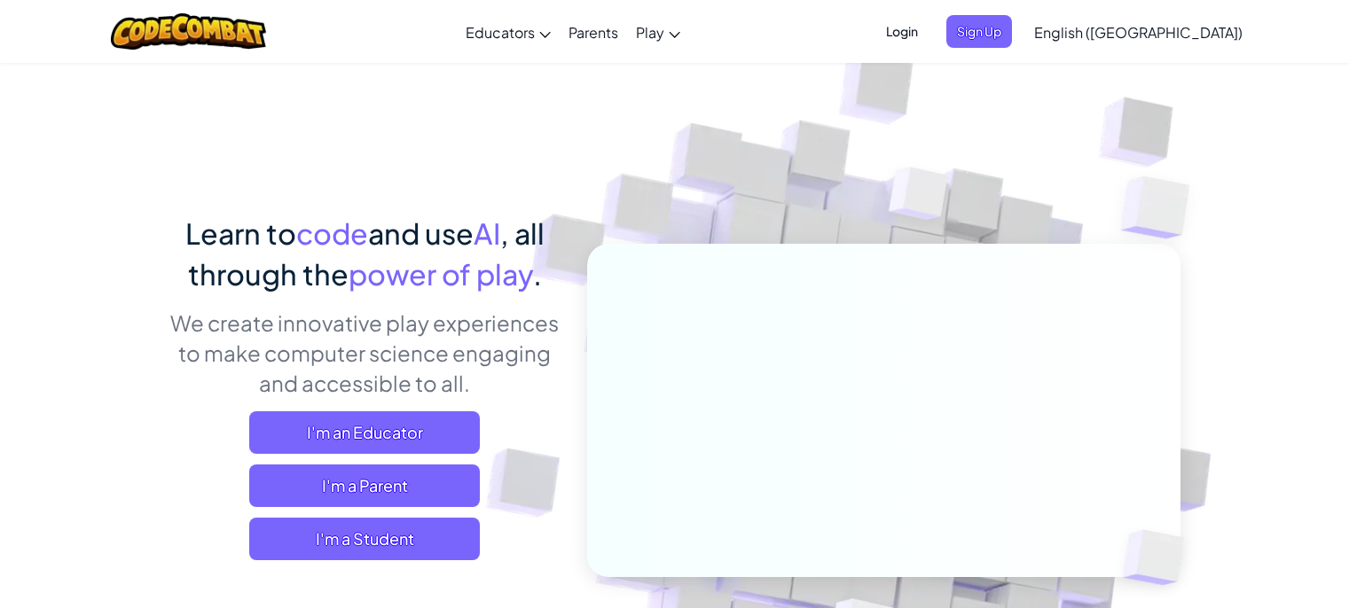 This screenshot has height=608, width=1349. Describe the element at coordinates (979, 31) in the screenshot. I see `span: Sign Up` at that location.